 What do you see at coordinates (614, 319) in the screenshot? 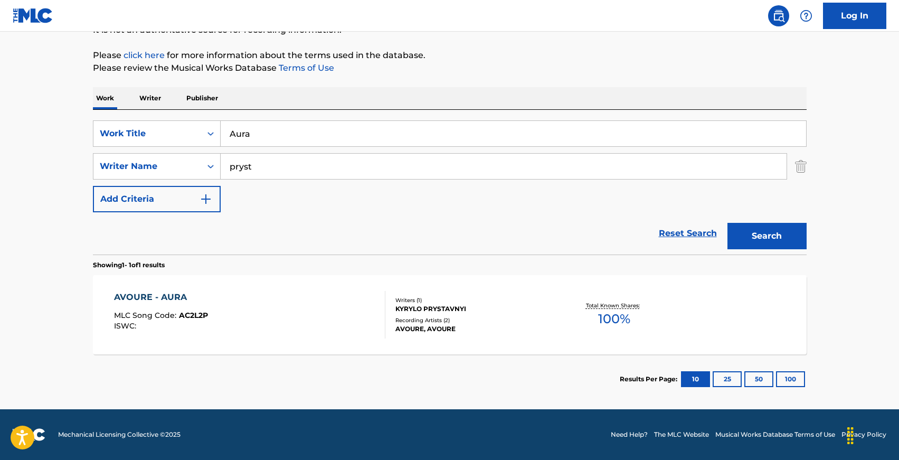
I see `span: 100 %` at bounding box center [614, 319].